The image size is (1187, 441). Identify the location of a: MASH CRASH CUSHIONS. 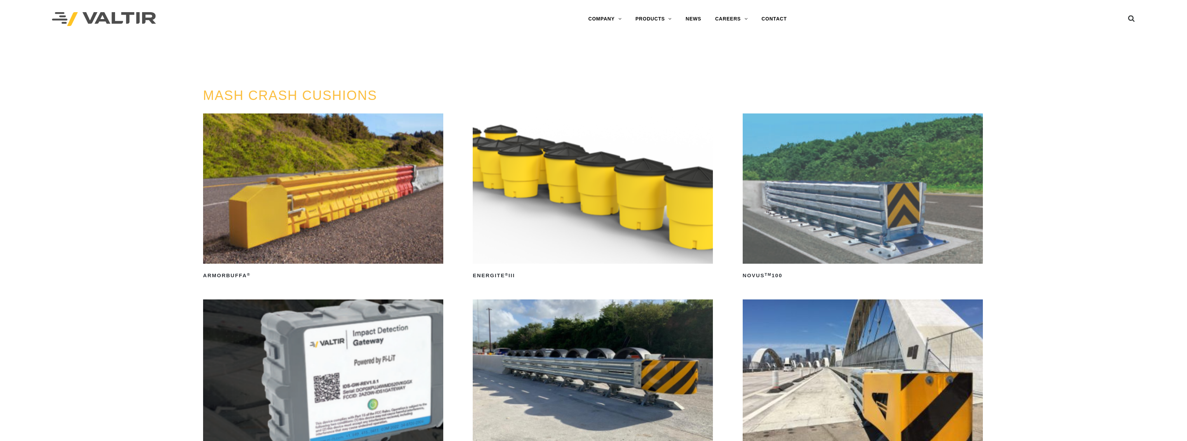
(290, 95).